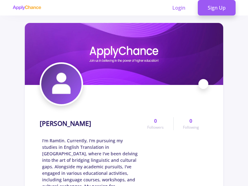  I want to click on img: Ramtin Salehi Javid cover image, so click(124, 54).